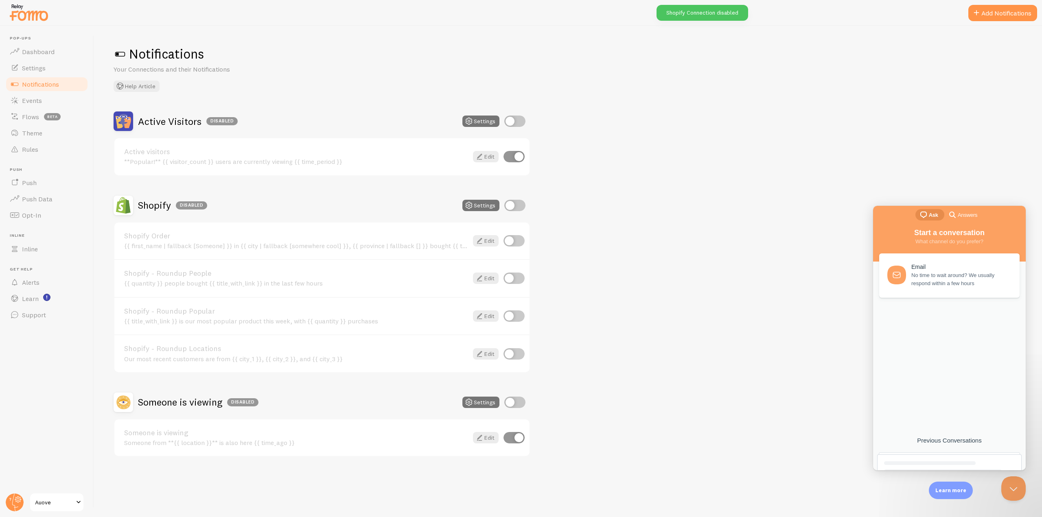 This screenshot has width=1042, height=517. What do you see at coordinates (94, 9) in the screenshot?
I see `span: Answers` at bounding box center [94, 9].